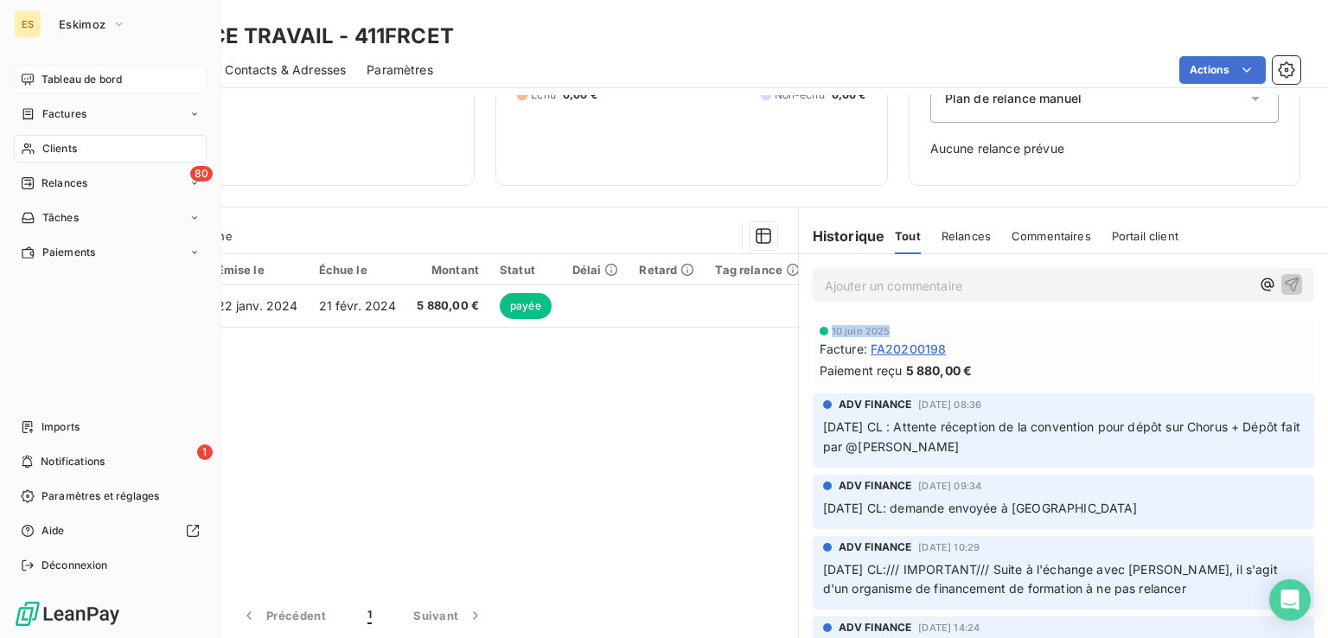 The height and width of the screenshot is (638, 1328). What do you see at coordinates (303, 36) in the screenshot?
I see `h3: FRANCE TRAVAIL - 411FRCET` at bounding box center [303, 36].